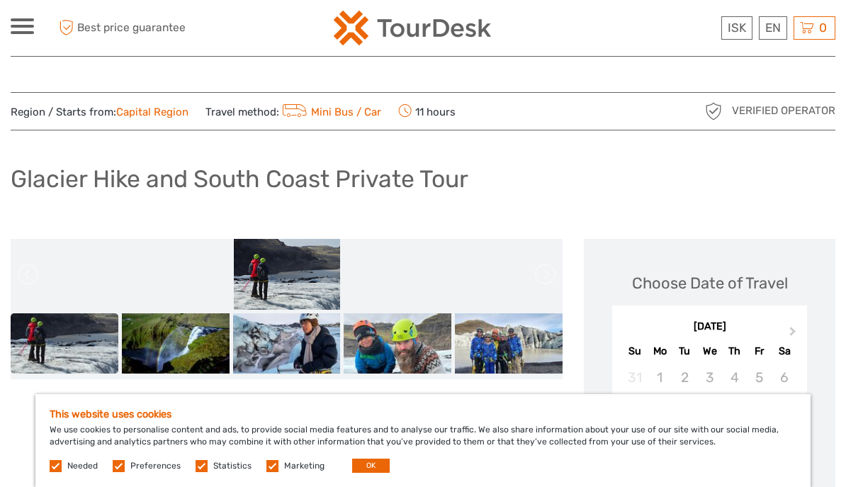 This screenshot has height=487, width=846. Describe the element at coordinates (287, 343) in the screenshot. I see `img: c2743c1d563442a7bab7cf35ed8d99ee_slider_thumbnail.jpeg` at that location.